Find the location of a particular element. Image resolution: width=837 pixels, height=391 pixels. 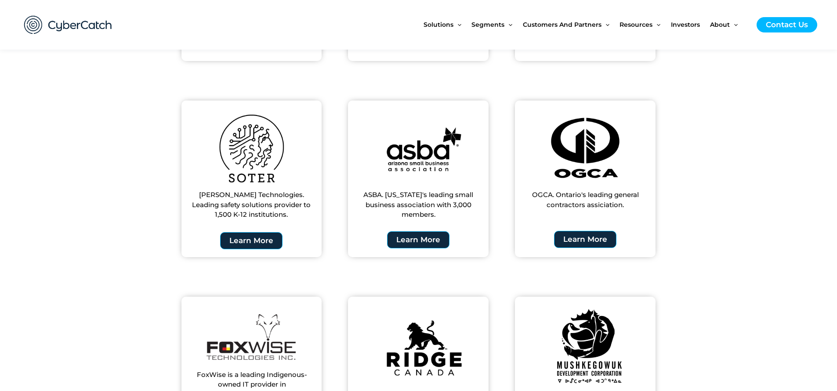

span: Customers and Partners is located at coordinates (562, 25).